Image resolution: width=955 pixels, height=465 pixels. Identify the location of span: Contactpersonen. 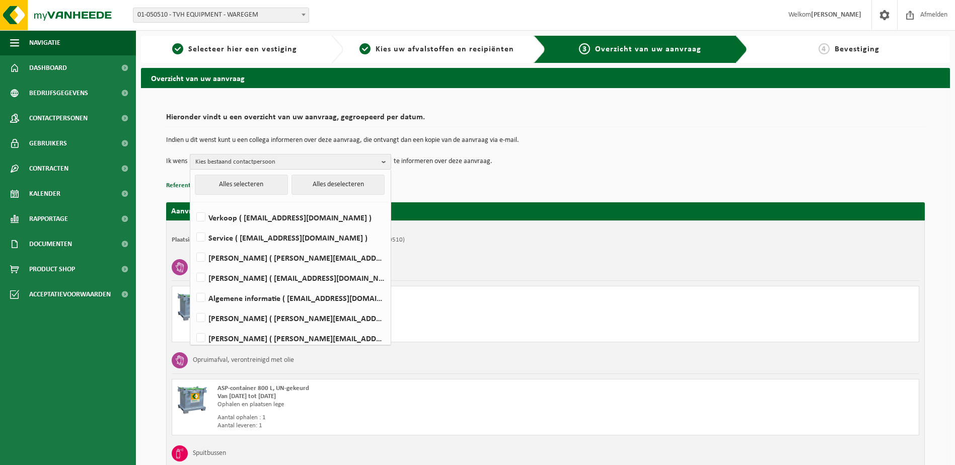
(58, 118).